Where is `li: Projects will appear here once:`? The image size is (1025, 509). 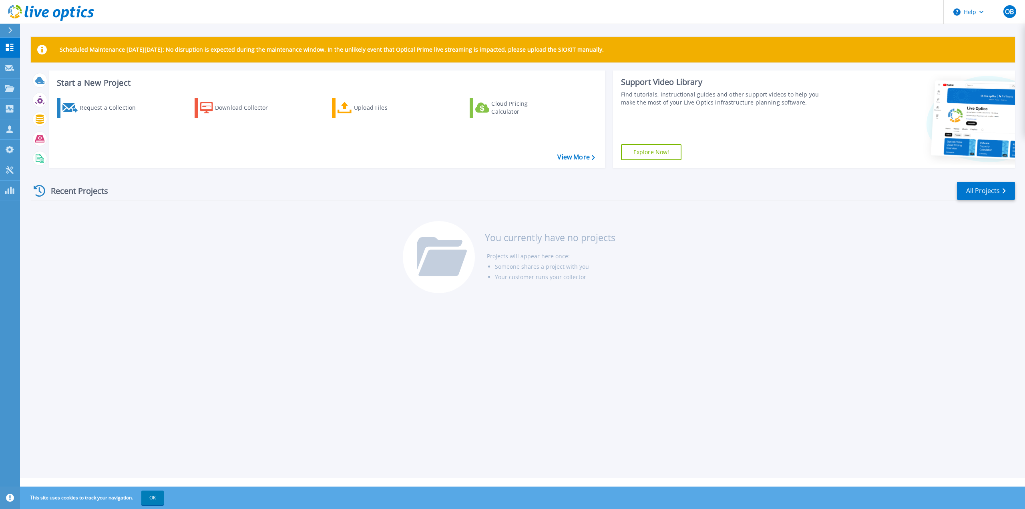 li: Projects will appear here once: is located at coordinates (551, 256).